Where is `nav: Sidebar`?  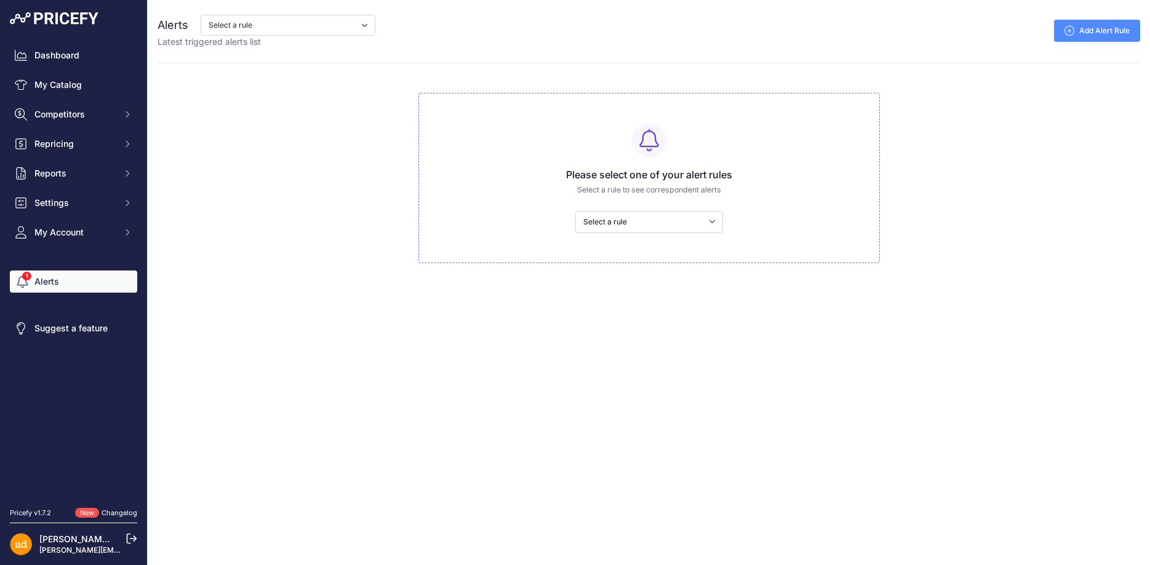
nav: Sidebar is located at coordinates (73, 269).